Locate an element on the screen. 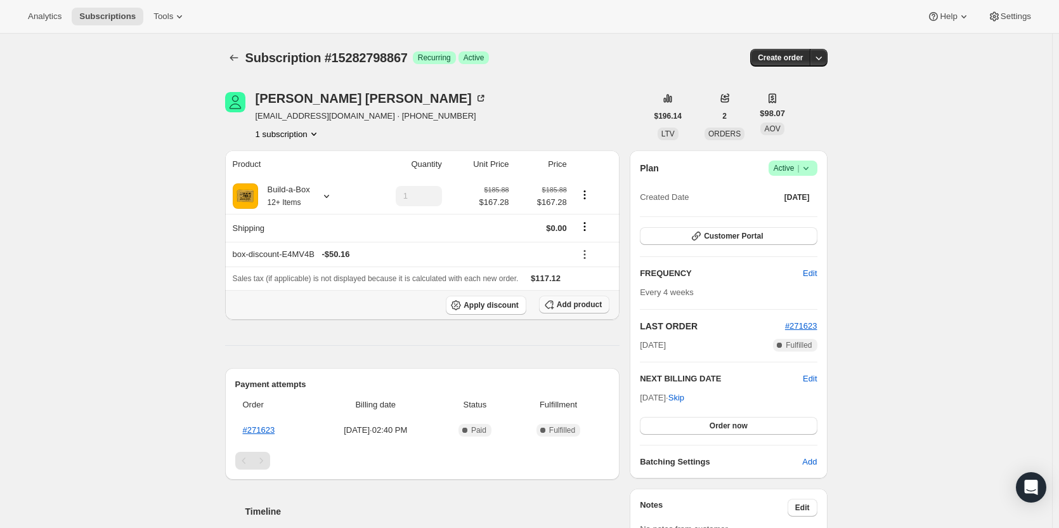 The image size is (1059, 528). span: $0.00 is located at coordinates (556, 228).